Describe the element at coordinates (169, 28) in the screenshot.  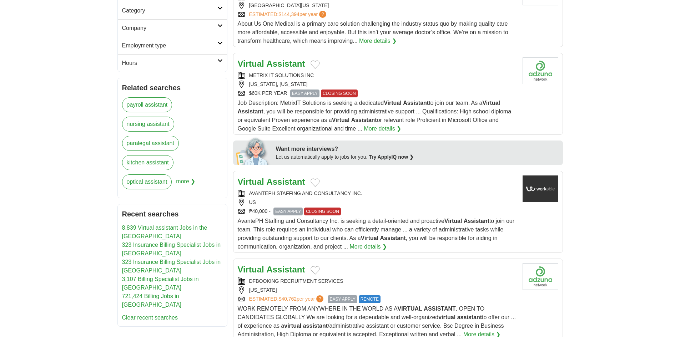
I see `h2: Company` at that location.